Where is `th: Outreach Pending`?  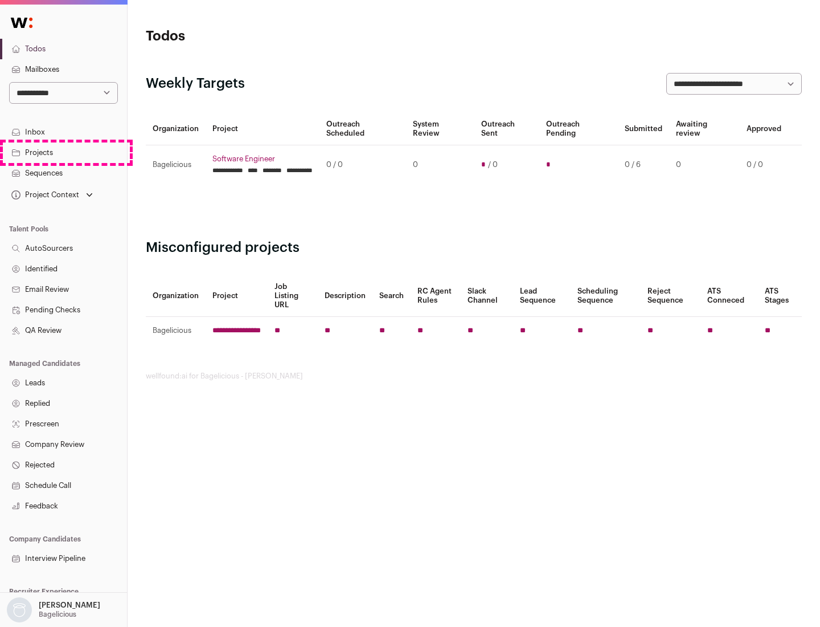
th: Outreach Pending is located at coordinates (578, 129).